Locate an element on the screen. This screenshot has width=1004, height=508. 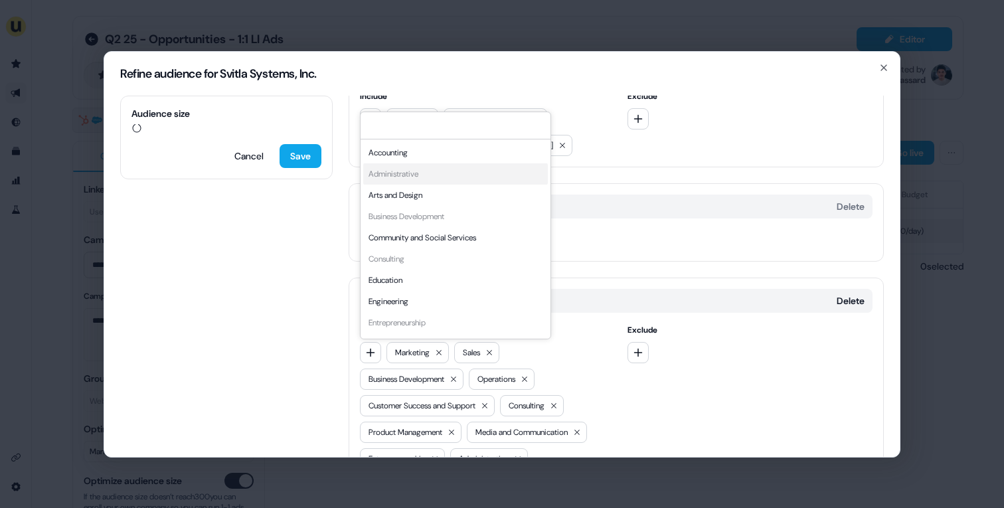
span: Business Development is located at coordinates (407, 379).